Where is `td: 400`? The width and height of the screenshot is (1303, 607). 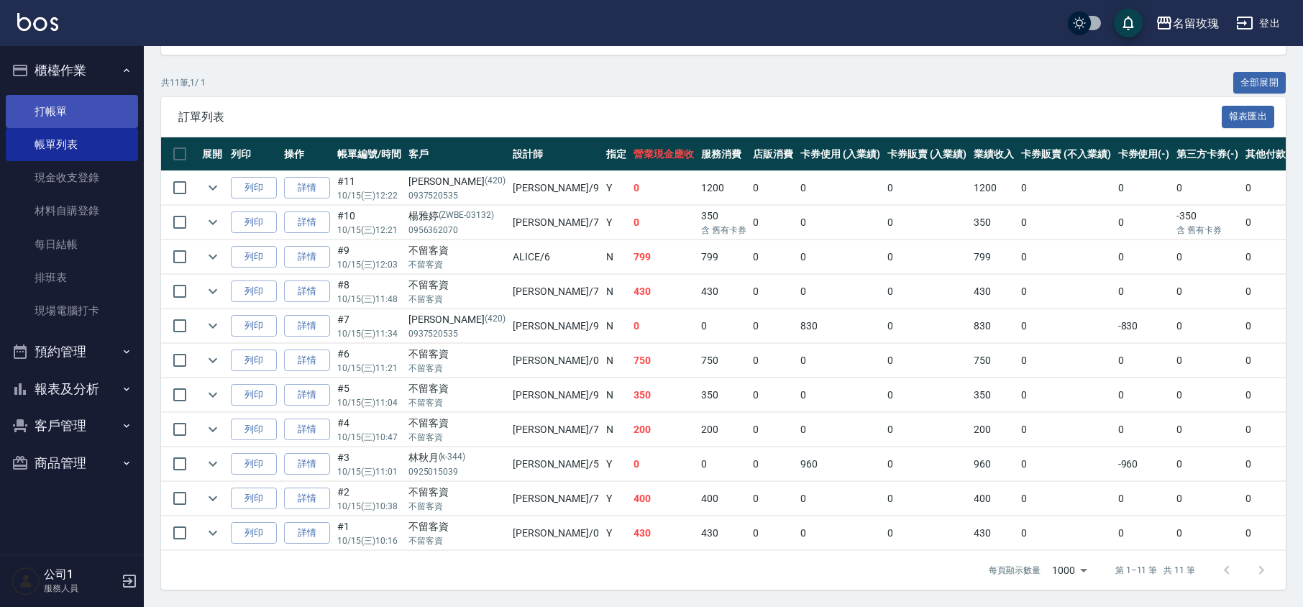
td: 400 is located at coordinates (724, 498).